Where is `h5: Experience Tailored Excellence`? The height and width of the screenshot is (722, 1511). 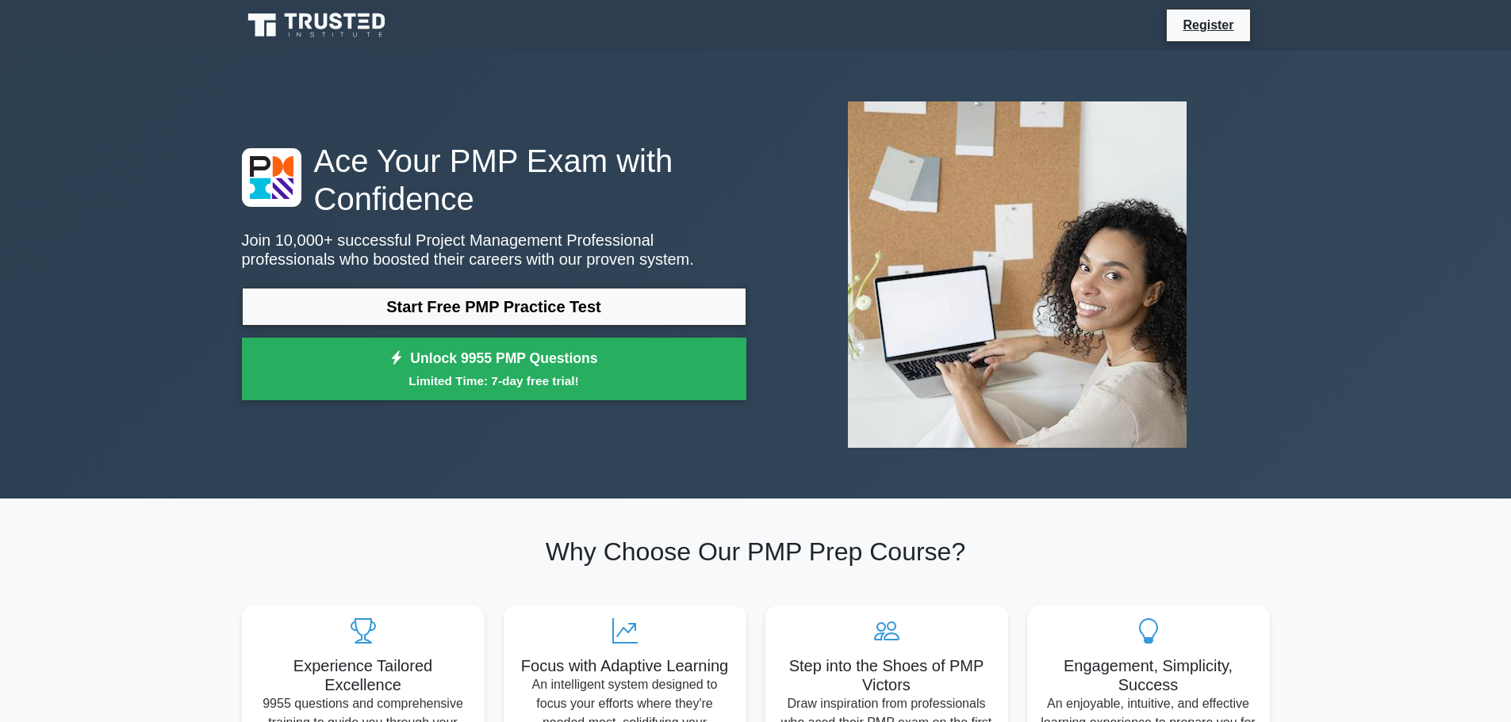
h5: Experience Tailored Excellence is located at coordinates (363, 676).